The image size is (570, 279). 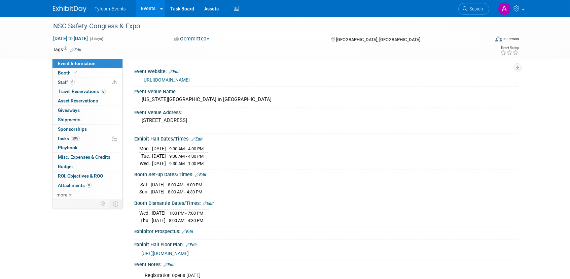 What do you see at coordinates (110, 9) in the screenshot?
I see `span: Tyfoom Events` at bounding box center [110, 9].